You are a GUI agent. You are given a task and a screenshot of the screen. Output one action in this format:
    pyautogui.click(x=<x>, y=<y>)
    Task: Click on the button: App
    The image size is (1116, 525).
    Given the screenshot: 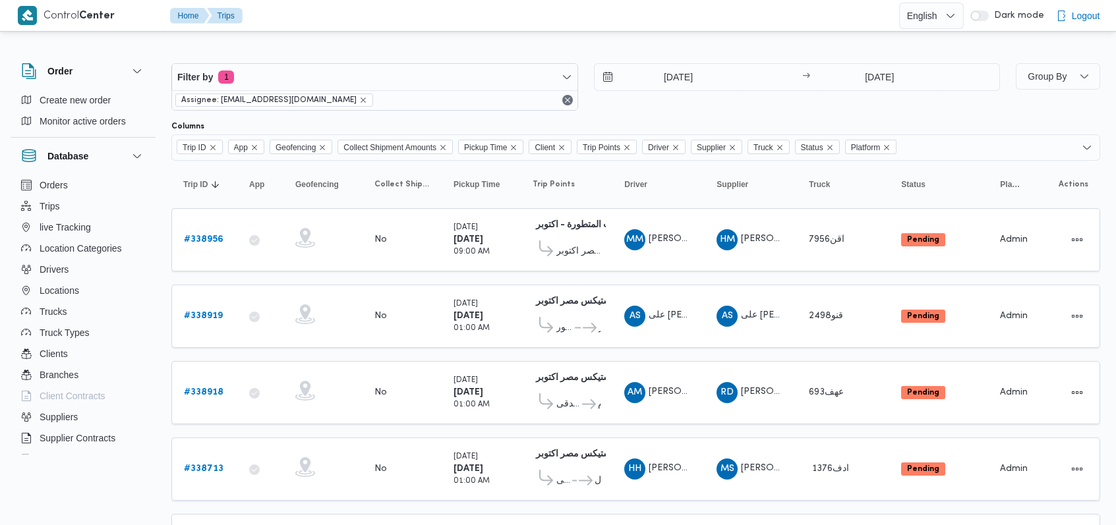 What is the action you would take?
    pyautogui.click(x=260, y=185)
    